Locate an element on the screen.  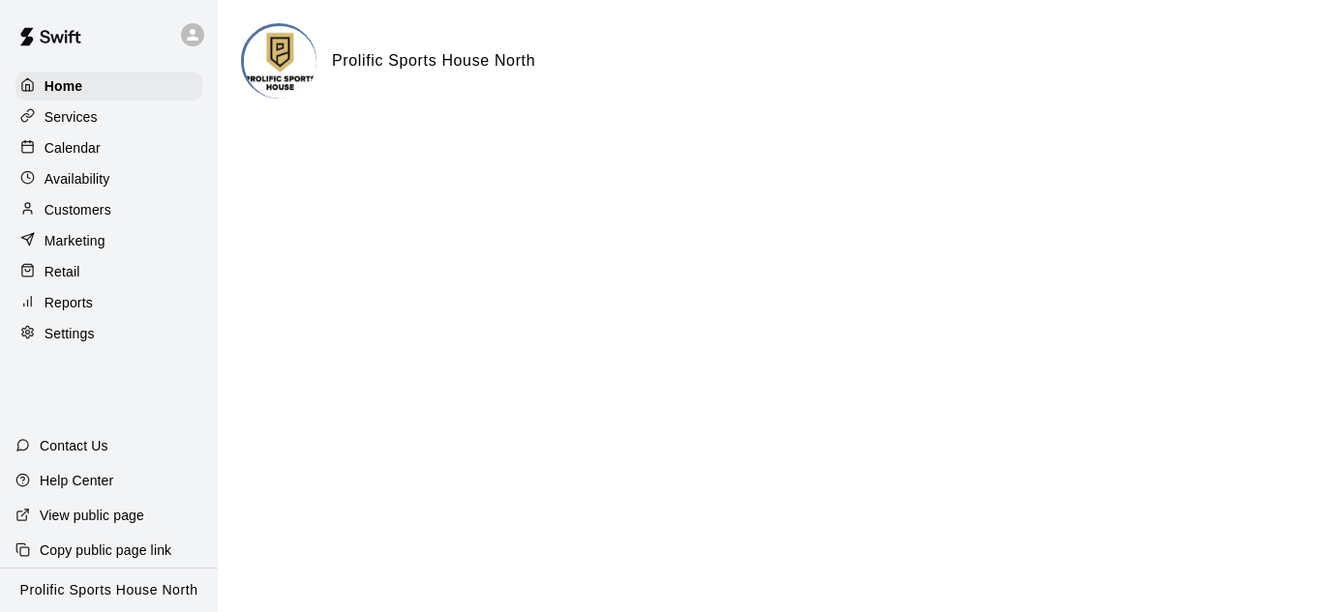
div: Home is located at coordinates (108, 86).